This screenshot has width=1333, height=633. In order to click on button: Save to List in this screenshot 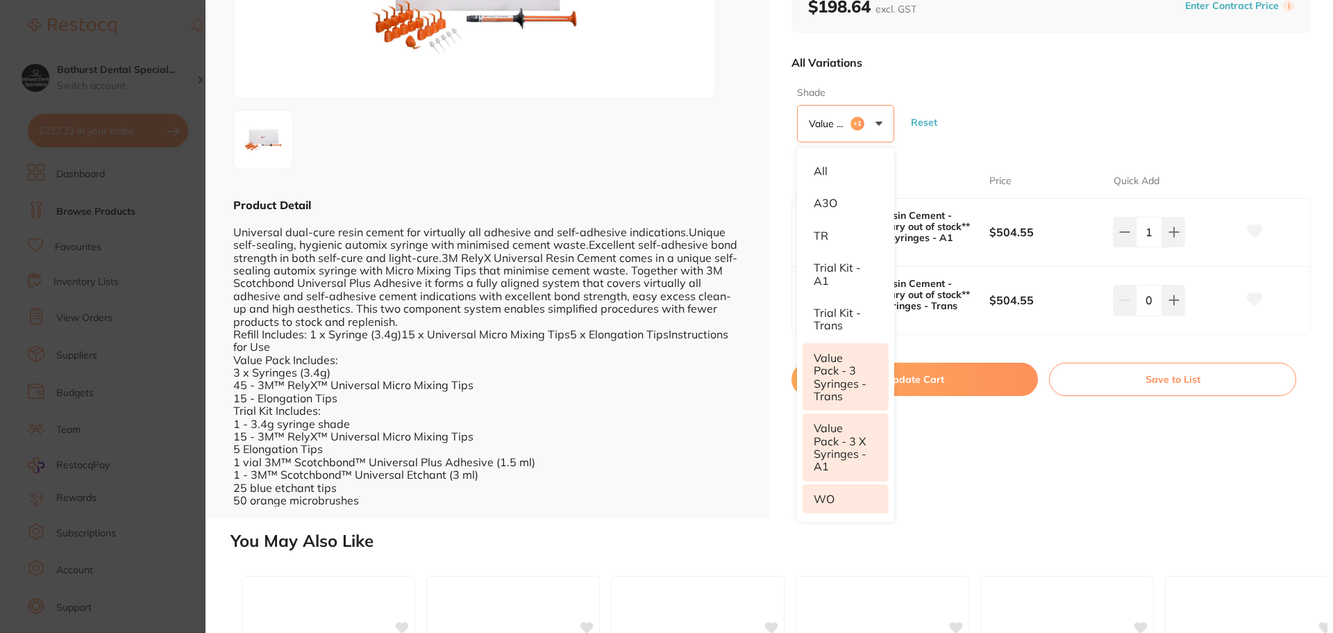, I will do `click(1173, 379)`.